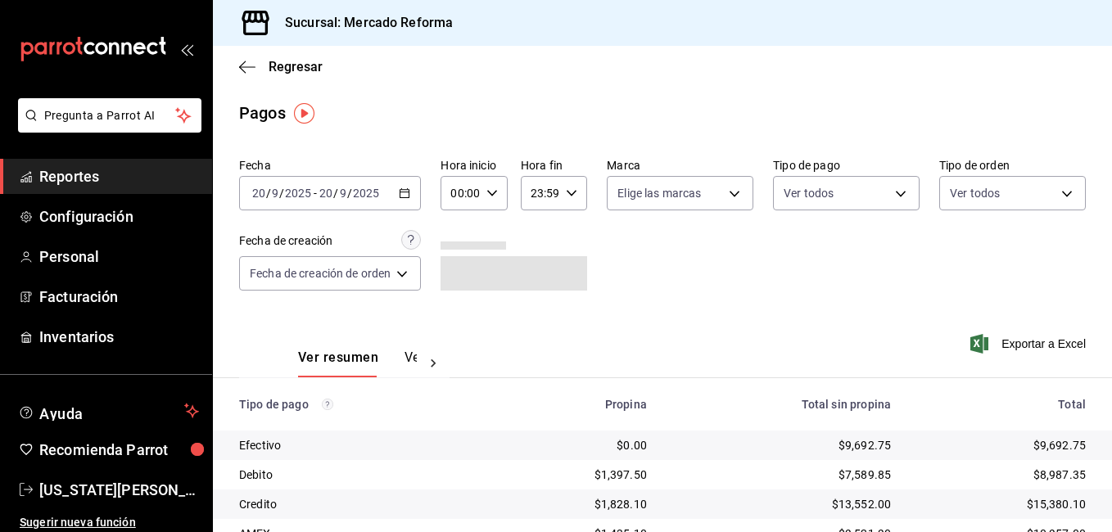 This screenshot has width=1112, height=532. I want to click on div: $1,397.50, so click(576, 475).